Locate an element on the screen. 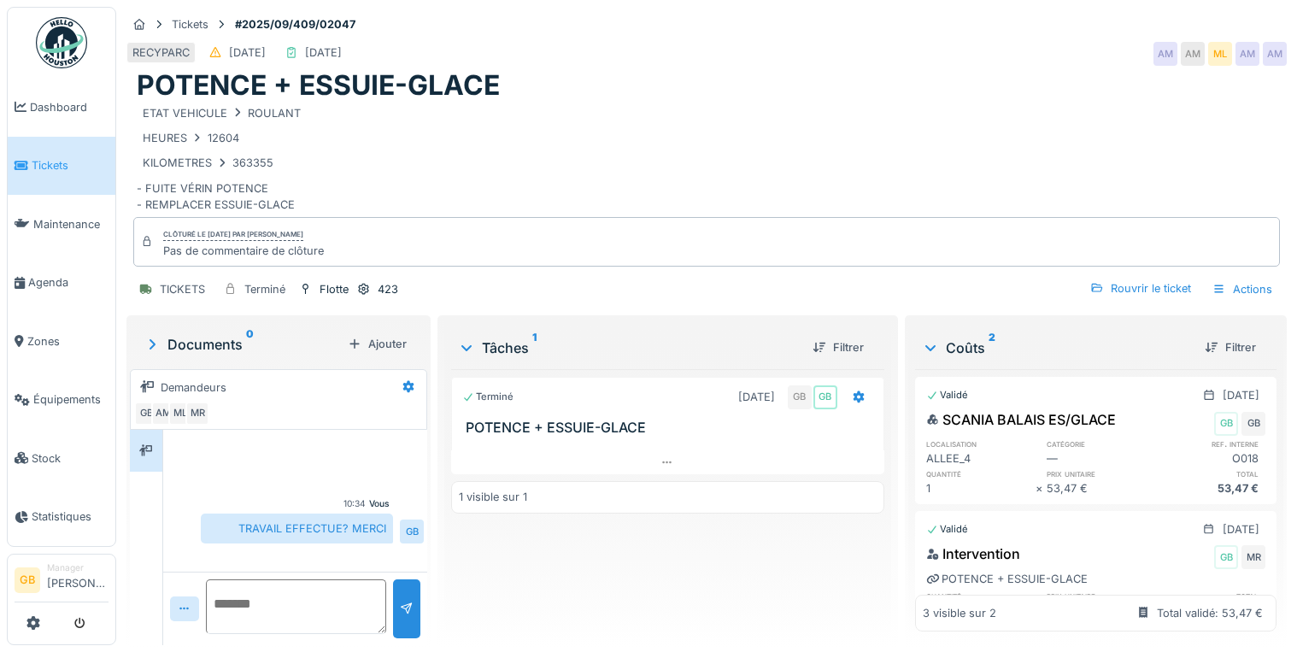  span: Stock is located at coordinates (70, 458).